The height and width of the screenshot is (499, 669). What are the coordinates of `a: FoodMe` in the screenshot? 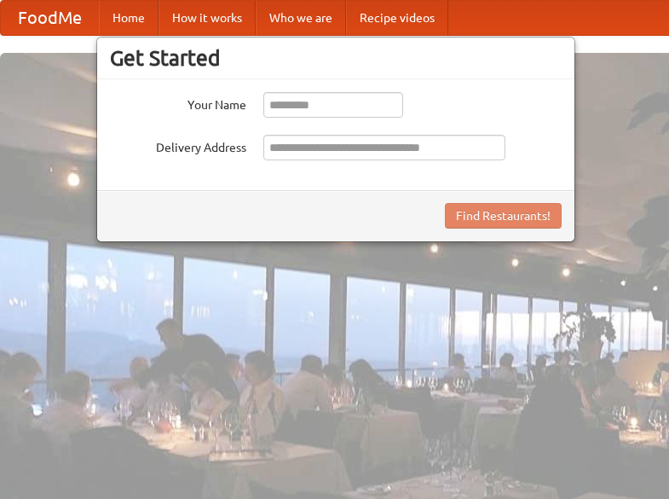 It's located at (49, 18).